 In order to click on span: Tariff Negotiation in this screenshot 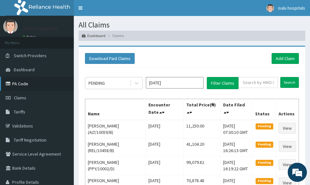, I will do `click(30, 140)`.